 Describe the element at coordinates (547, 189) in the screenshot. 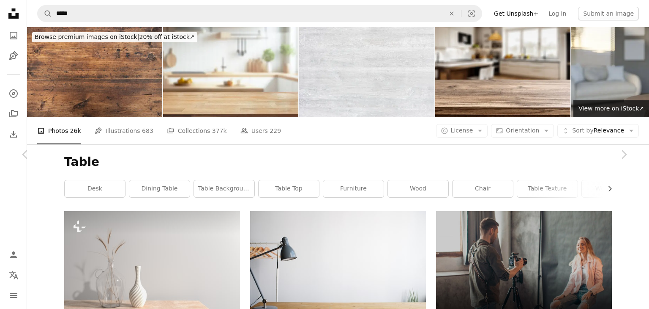

I see `a: table texture` at that location.